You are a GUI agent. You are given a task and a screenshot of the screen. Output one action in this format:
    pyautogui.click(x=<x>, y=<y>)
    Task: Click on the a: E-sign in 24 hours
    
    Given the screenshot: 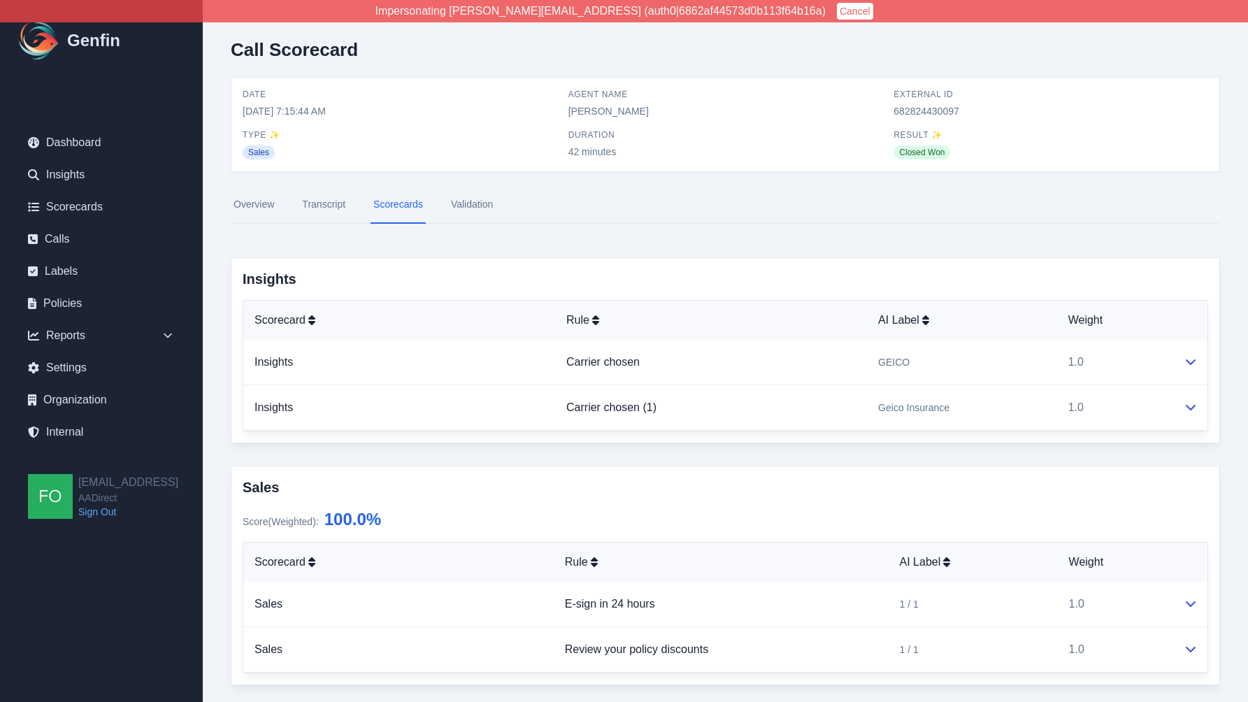 What is the action you would take?
    pyautogui.click(x=610, y=603)
    